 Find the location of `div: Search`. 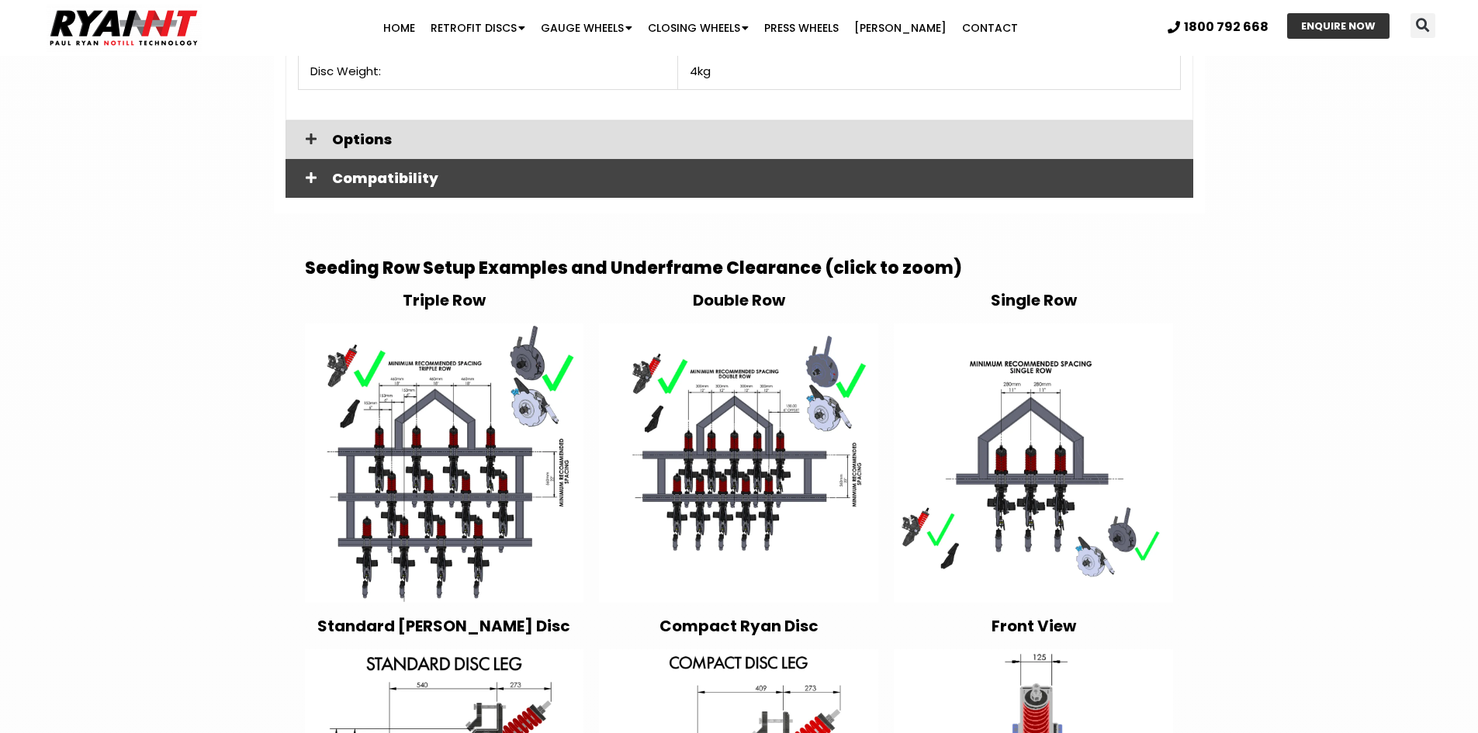

div: Search is located at coordinates (1423, 26).